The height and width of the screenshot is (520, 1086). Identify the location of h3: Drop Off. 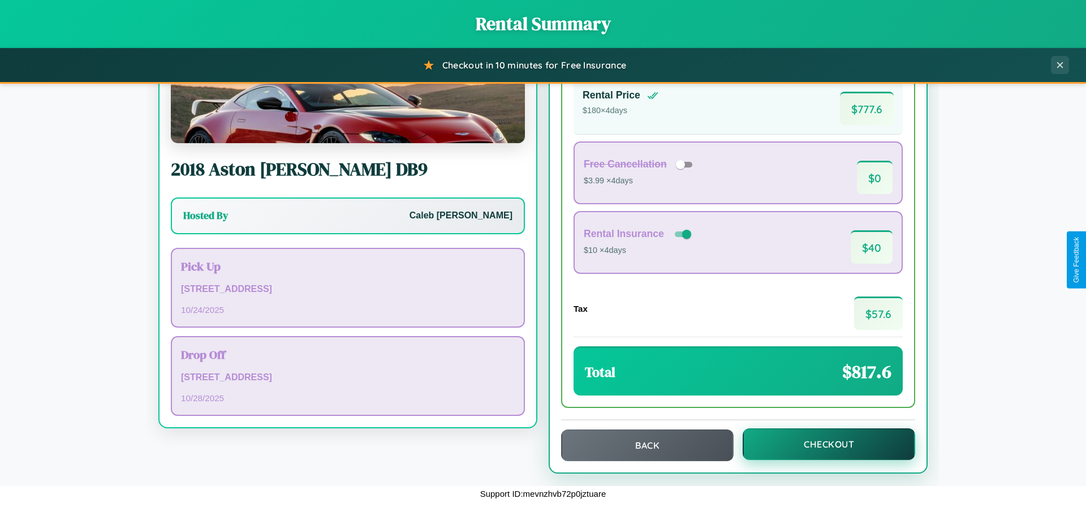
(348, 354).